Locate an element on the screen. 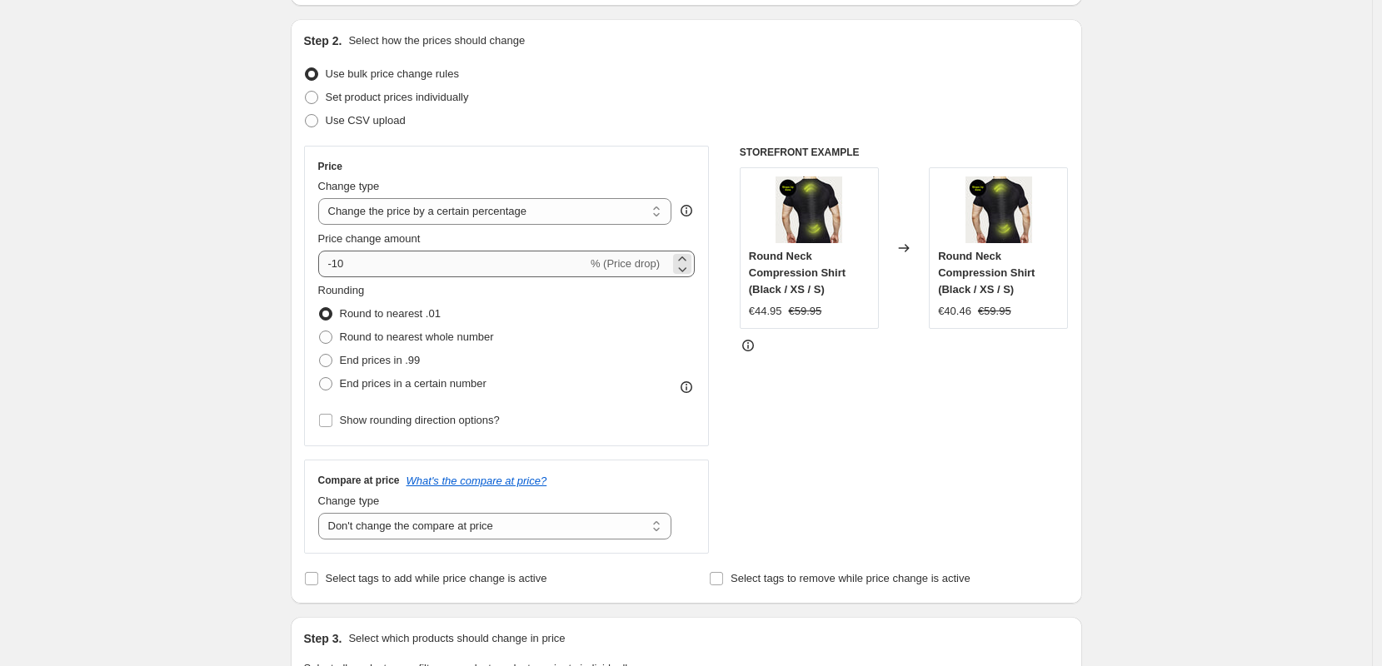 This screenshot has width=1382, height=666. h2: Step 3. is located at coordinates (323, 639).